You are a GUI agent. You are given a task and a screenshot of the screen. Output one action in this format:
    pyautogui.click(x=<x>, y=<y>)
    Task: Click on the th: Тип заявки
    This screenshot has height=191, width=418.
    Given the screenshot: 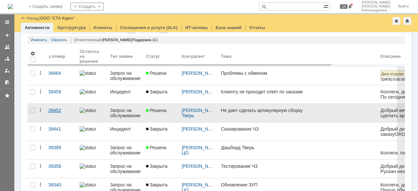 What is the action you would take?
    pyautogui.click(x=125, y=56)
    